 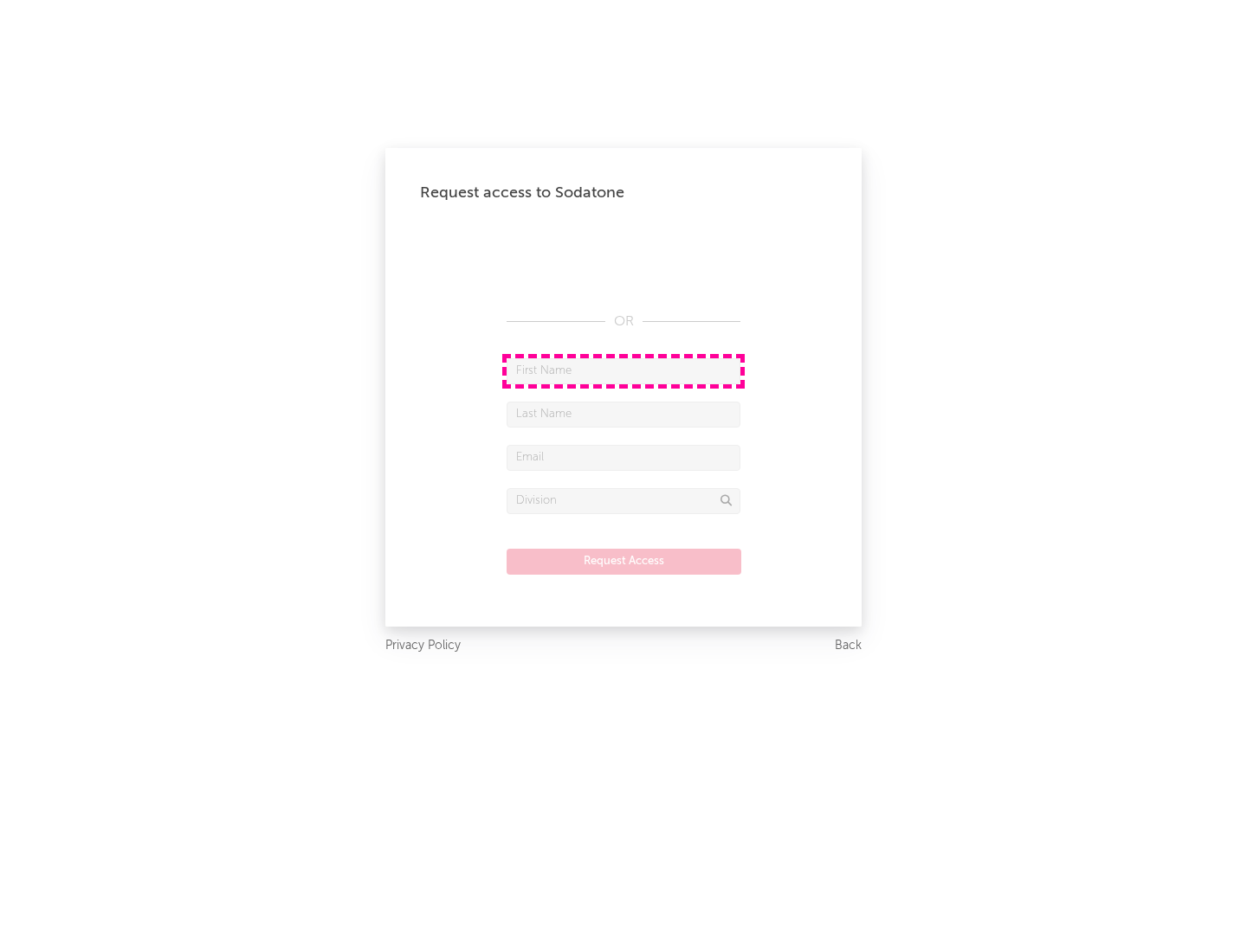 What do you see at coordinates (623, 372) in the screenshot?
I see `input: First Name` at bounding box center [623, 372].